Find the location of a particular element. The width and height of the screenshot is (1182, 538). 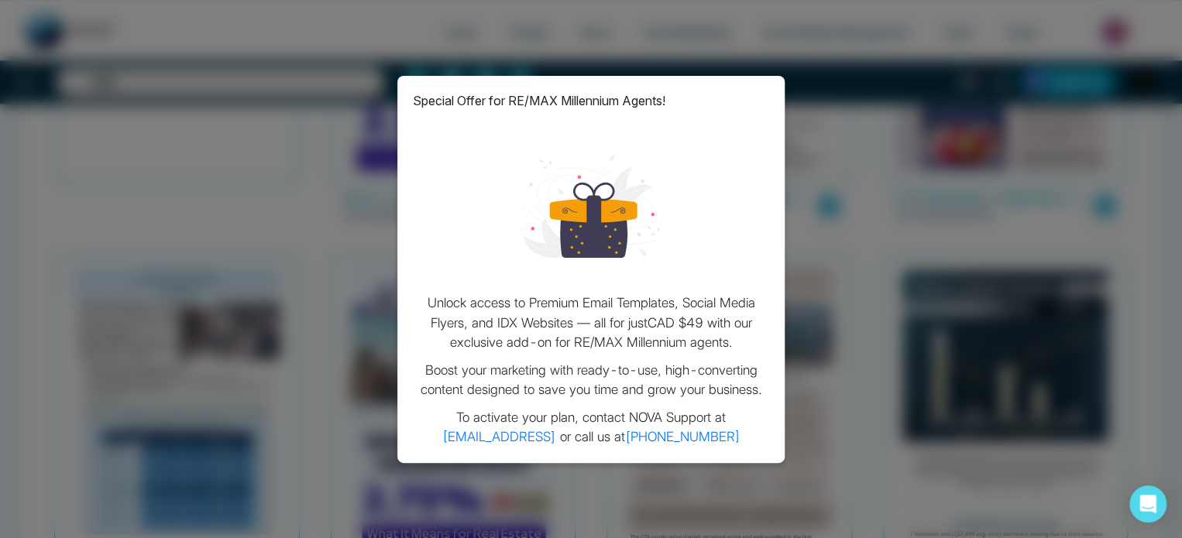

img: loading is located at coordinates (591, 205).